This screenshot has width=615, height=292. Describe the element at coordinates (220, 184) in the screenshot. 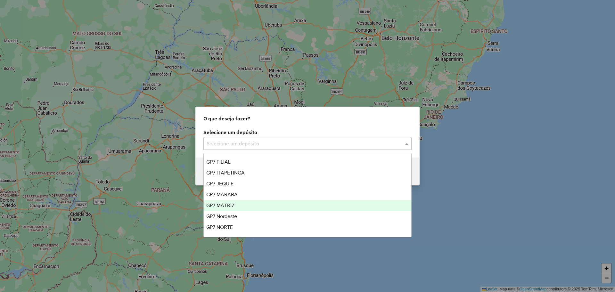

I see `span: GP7 JEQUIE` at that location.